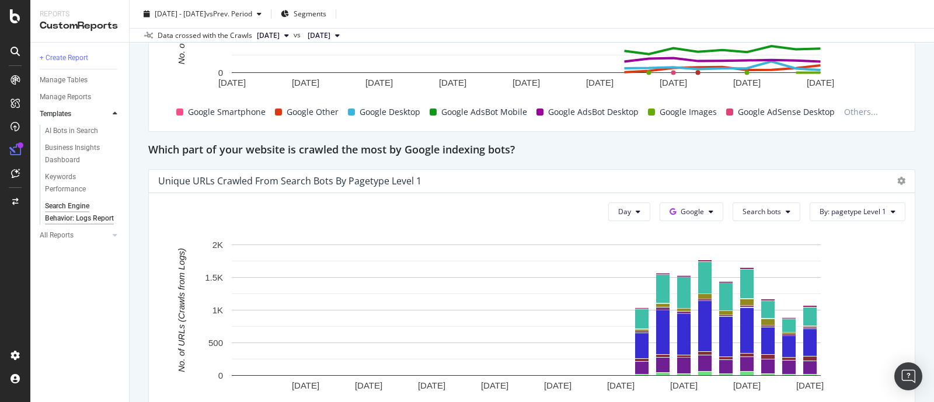 Image resolution: width=934 pixels, height=402 pixels. Describe the element at coordinates (319, 36) in the screenshot. I see `span: 2025 Jul. 31st` at that location.